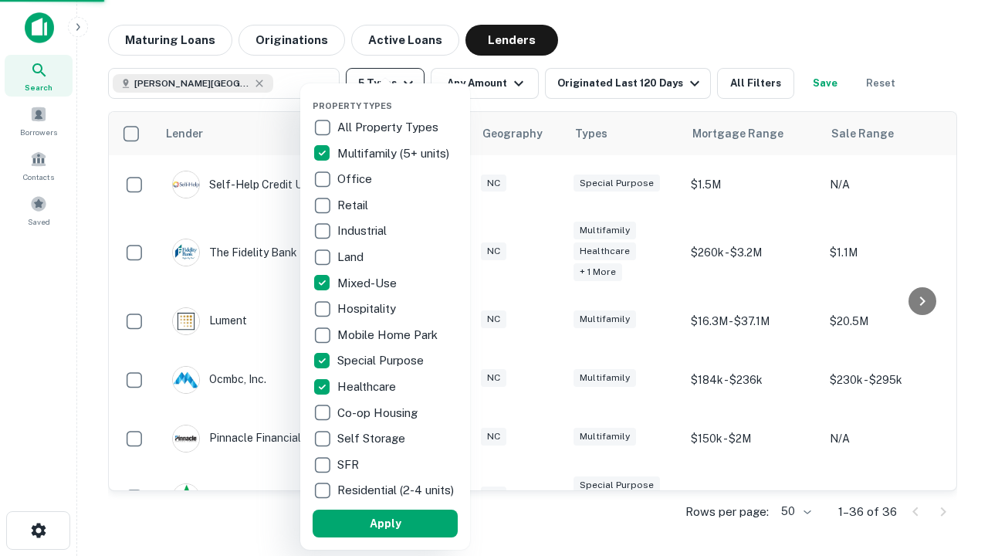 This screenshot has width=988, height=556. Describe the element at coordinates (397, 490) in the screenshot. I see `p: Residential (2-4 units)` at that location.